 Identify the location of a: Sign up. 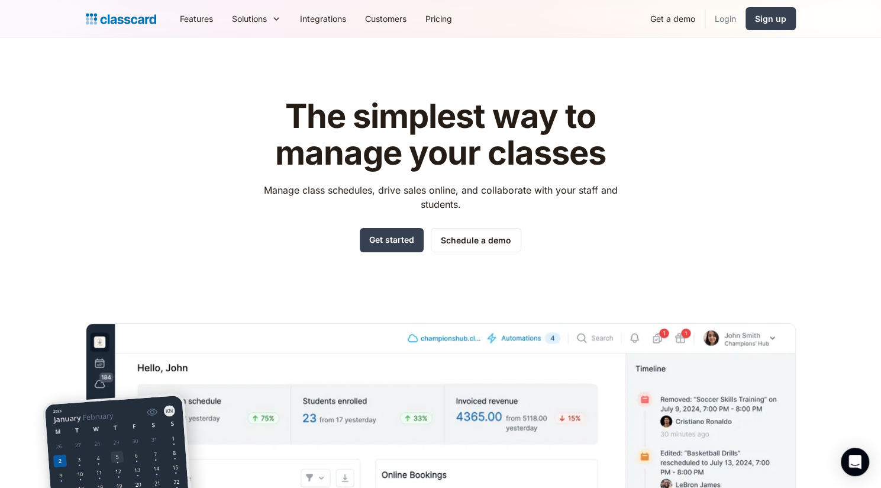
(771, 18).